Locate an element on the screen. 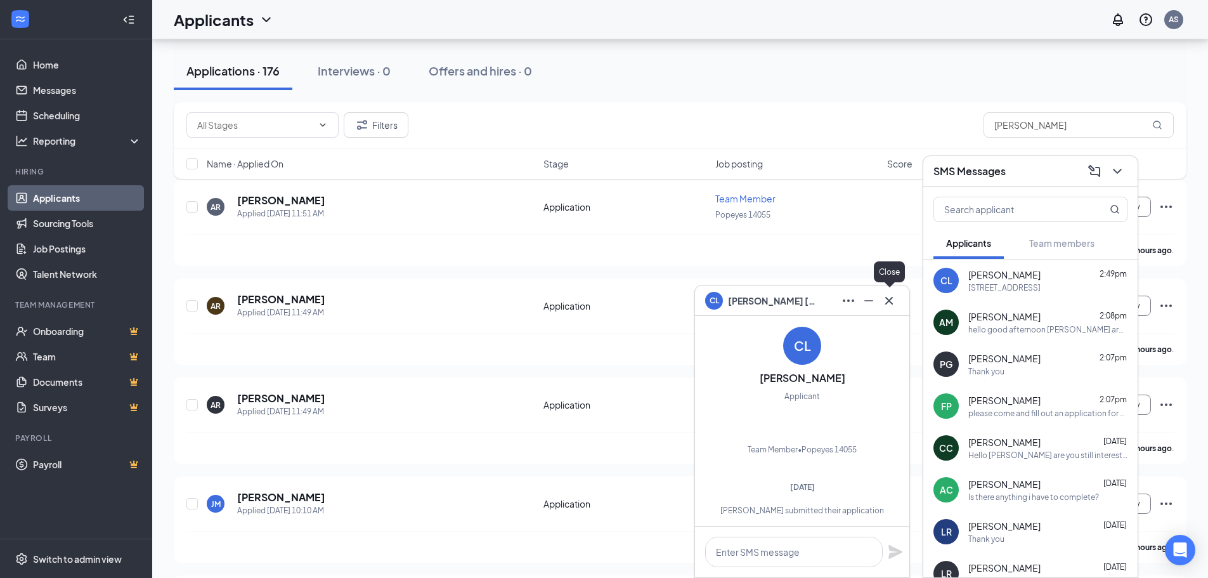 This screenshot has width=1208, height=578. div: AC is located at coordinates (946, 490).